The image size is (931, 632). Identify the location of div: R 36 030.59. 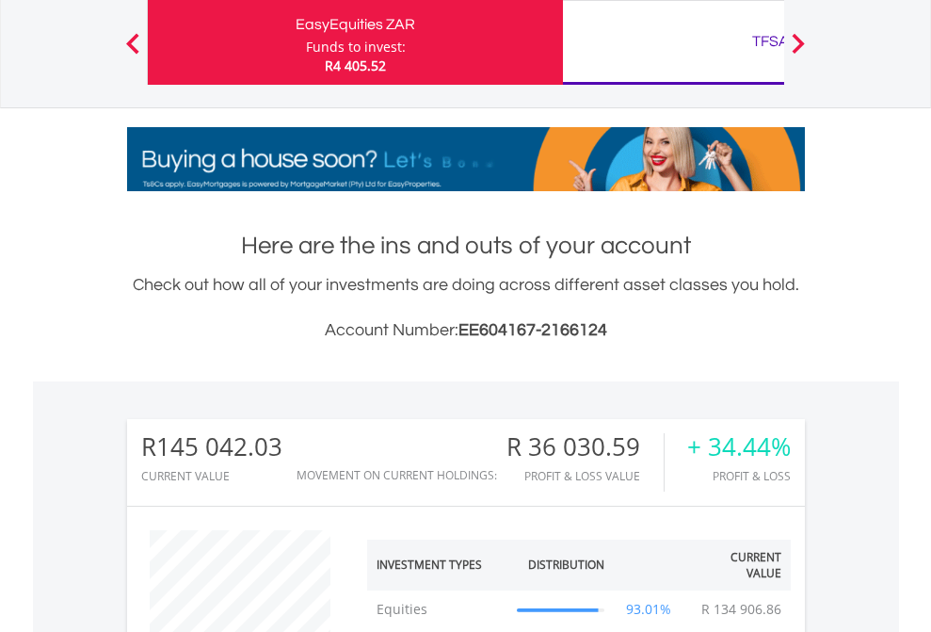
(585, 446).